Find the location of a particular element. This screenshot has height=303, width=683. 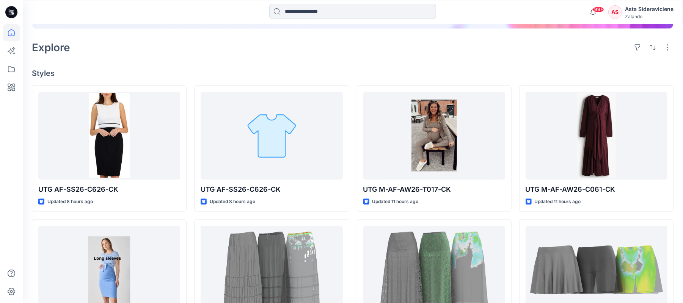

h2: Explore is located at coordinates (51, 47).